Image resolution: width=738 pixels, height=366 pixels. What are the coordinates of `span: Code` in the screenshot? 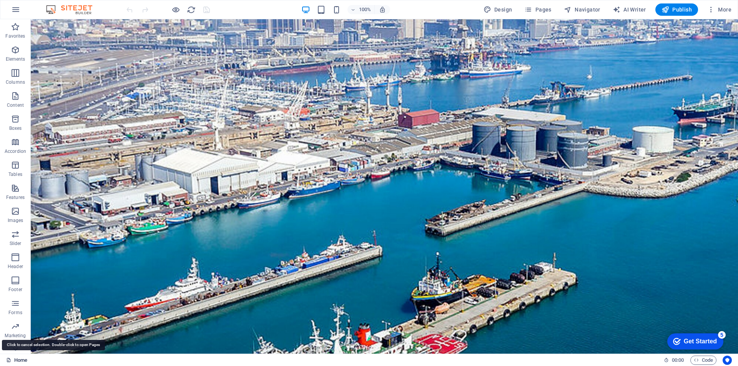 It's located at (703, 360).